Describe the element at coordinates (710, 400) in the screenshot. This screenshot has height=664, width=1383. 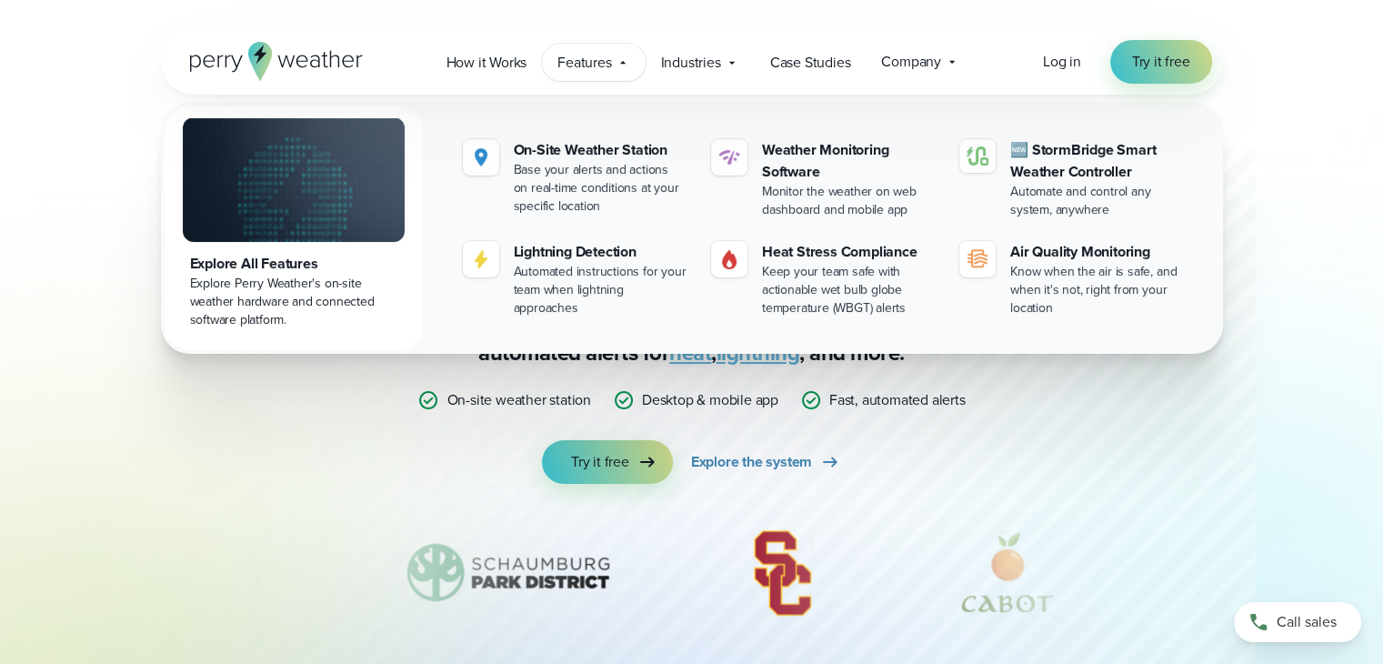
I see `p: Desktop & mobile app` at that location.